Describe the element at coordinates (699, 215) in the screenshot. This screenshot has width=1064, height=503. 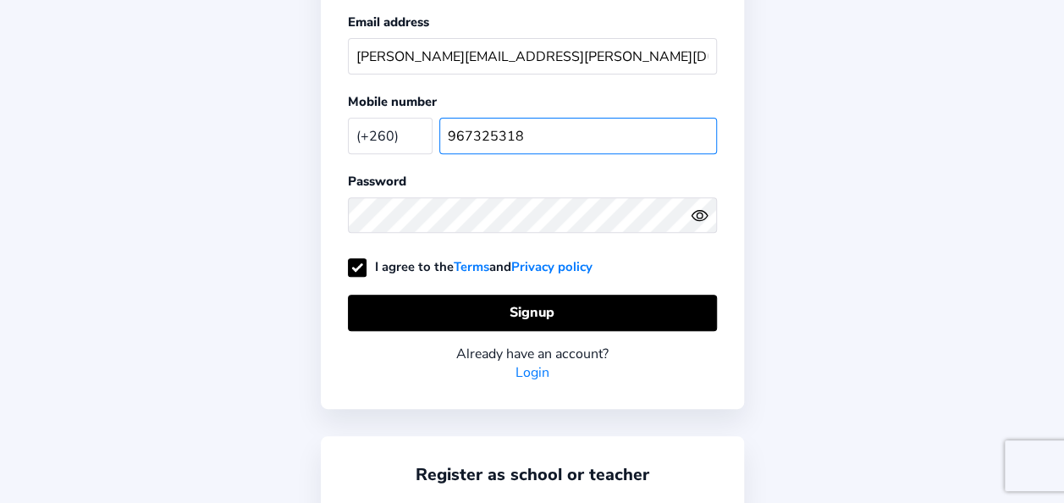
I see `ion-icon: eye outline` at that location.